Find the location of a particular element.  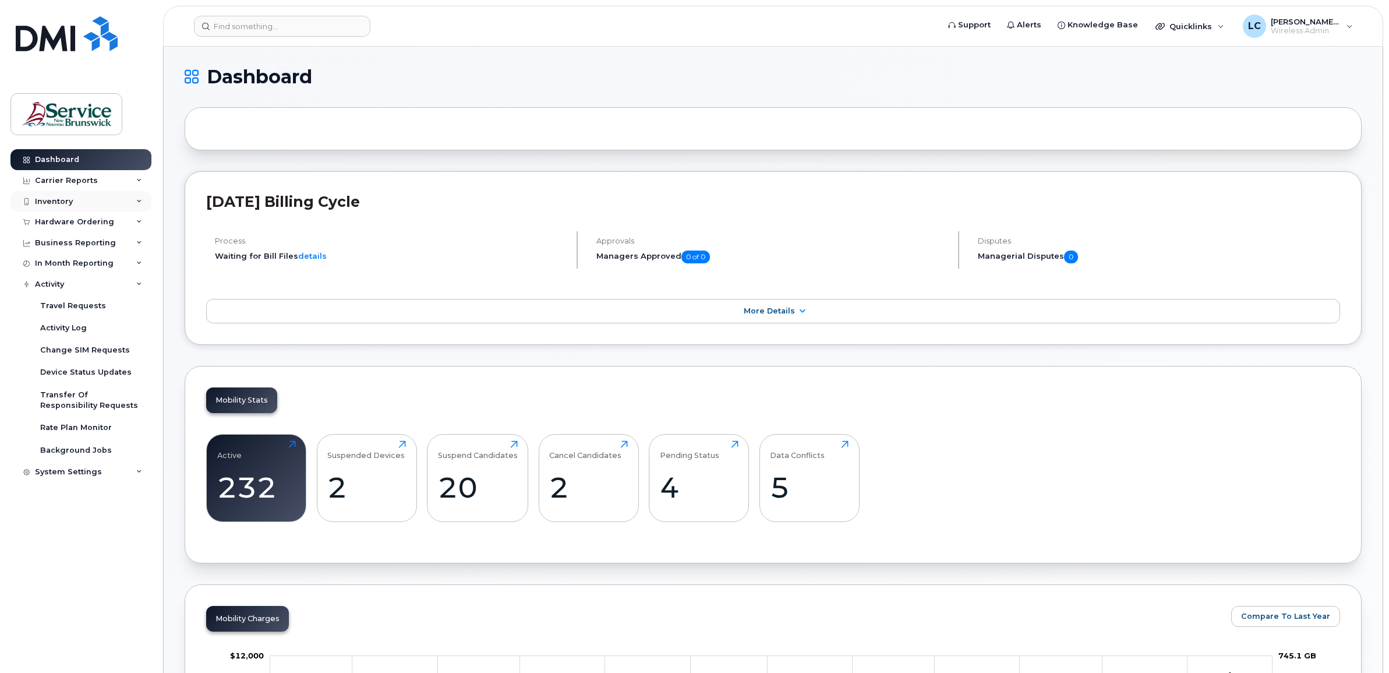

tspan: 745.1 GB is located at coordinates (1297, 655).